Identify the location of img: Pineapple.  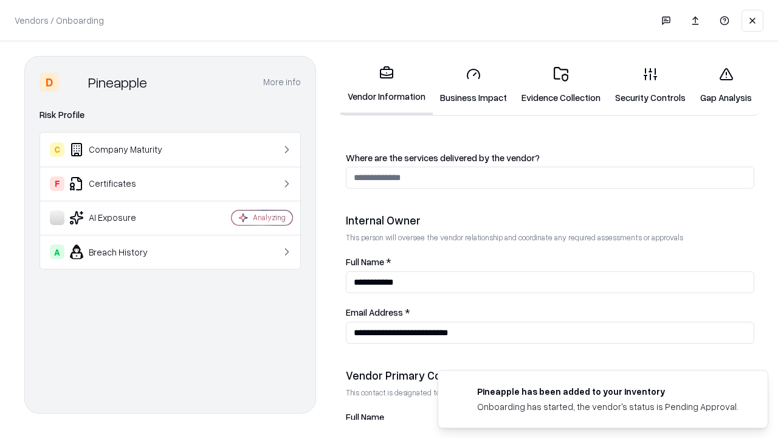
(74, 82).